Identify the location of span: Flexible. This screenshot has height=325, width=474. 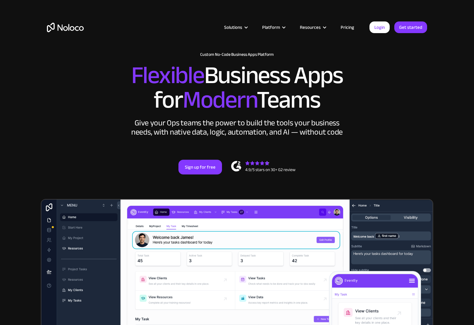
(168, 75).